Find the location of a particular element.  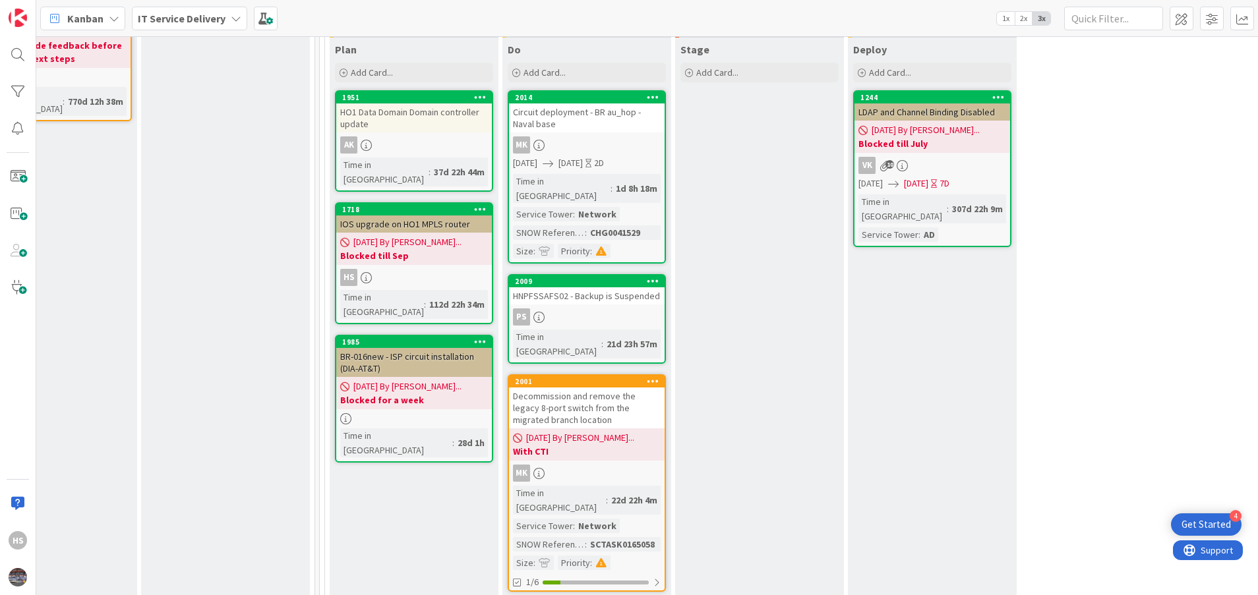

span: 3x is located at coordinates (1041, 18).